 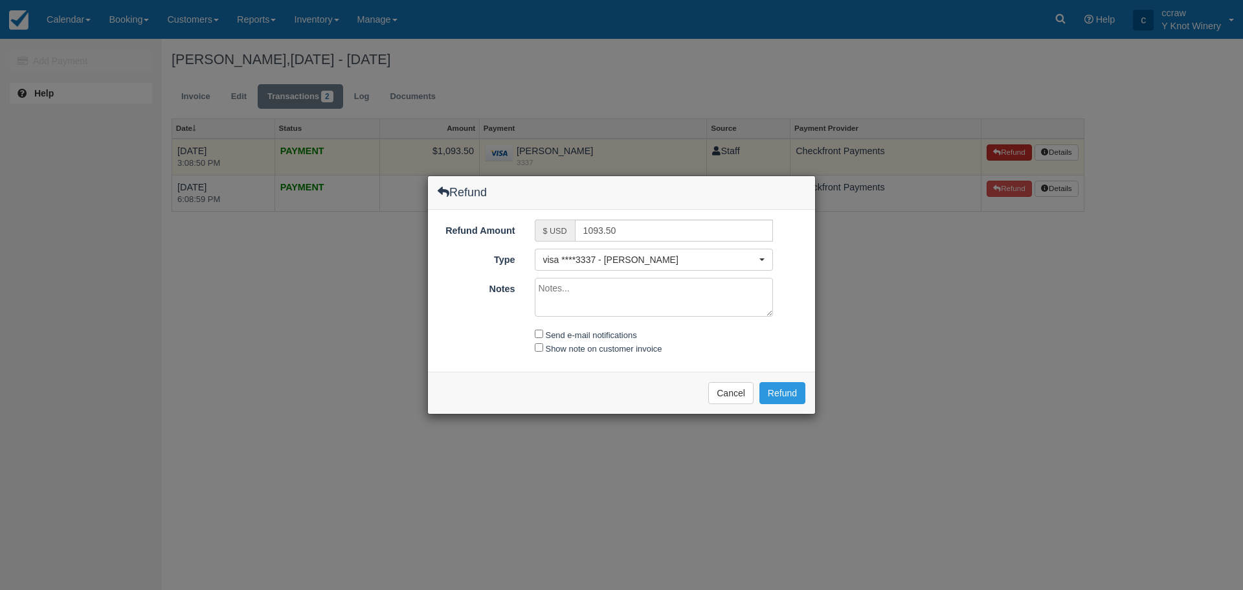 I want to click on h4: Refund, so click(x=462, y=192).